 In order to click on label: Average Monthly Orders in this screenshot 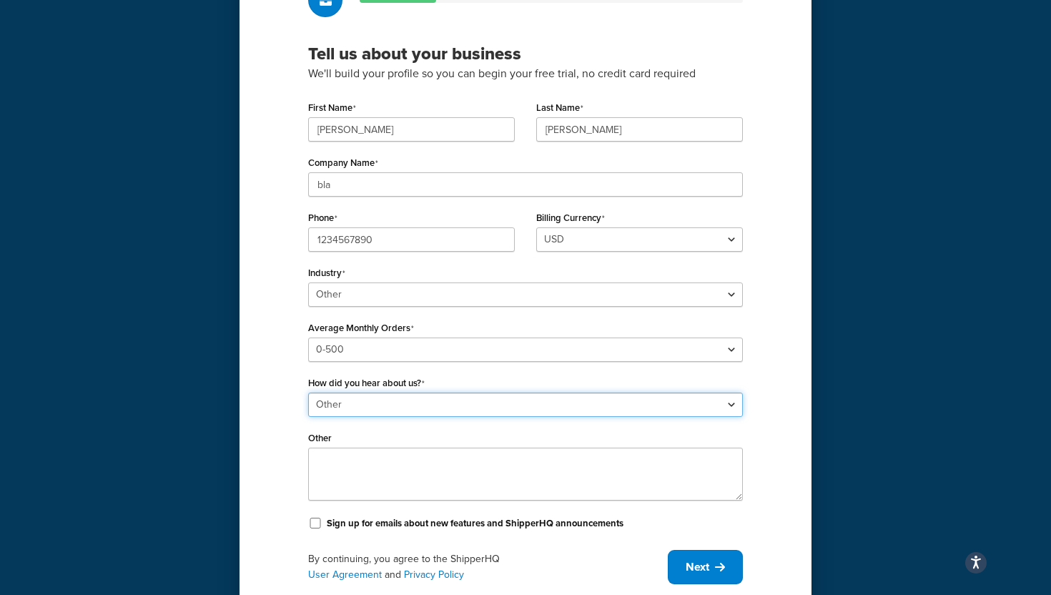, I will do `click(361, 328)`.